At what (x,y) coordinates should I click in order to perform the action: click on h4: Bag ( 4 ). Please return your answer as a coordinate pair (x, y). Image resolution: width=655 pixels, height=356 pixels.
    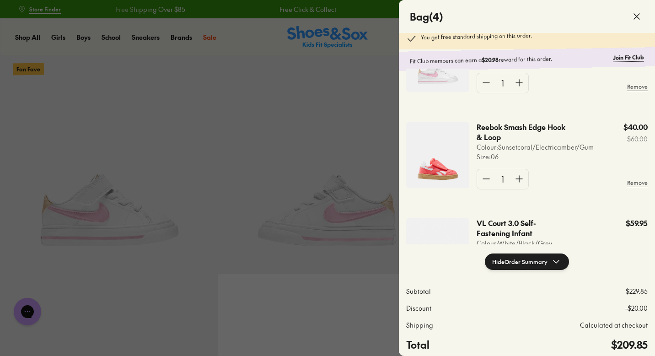
    Looking at the image, I should click on (427, 16).